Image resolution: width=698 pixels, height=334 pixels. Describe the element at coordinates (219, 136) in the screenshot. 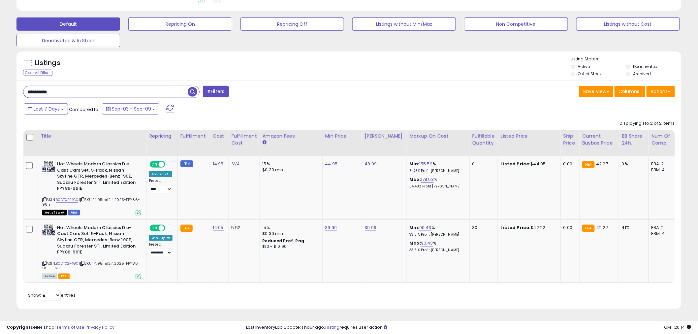

I see `div: Cost` at that location.